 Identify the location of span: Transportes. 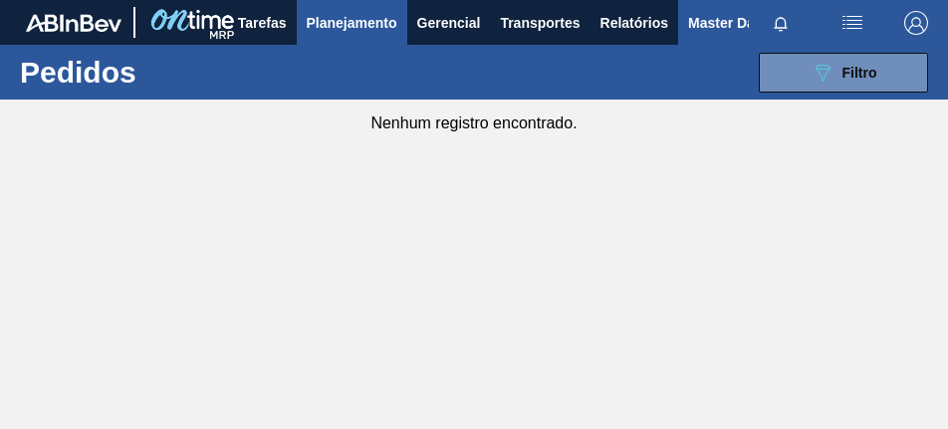
(540, 23).